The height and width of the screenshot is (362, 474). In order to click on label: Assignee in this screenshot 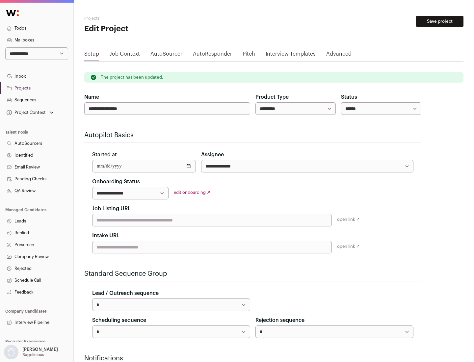, I will do `click(212, 155)`.